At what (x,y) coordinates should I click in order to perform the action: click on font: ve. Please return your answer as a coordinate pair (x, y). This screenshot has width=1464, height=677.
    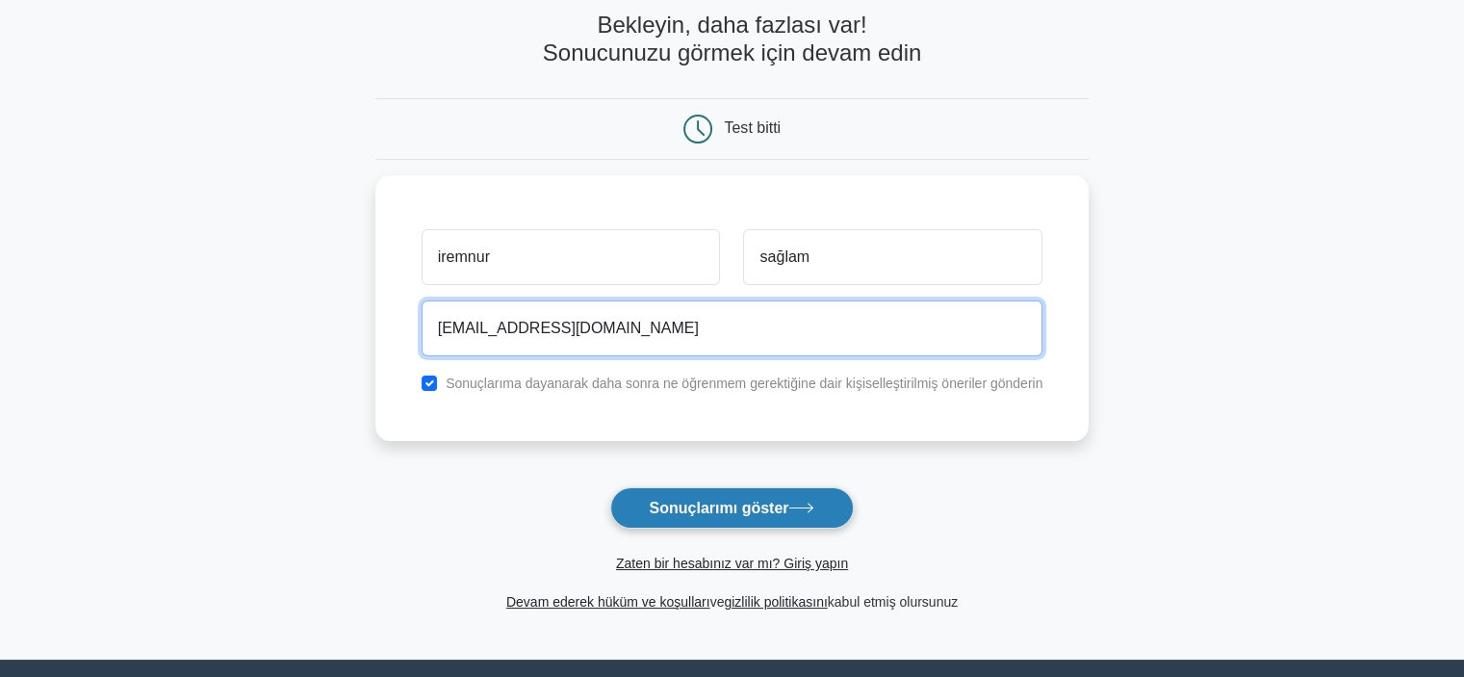
    Looking at the image, I should click on (717, 602).